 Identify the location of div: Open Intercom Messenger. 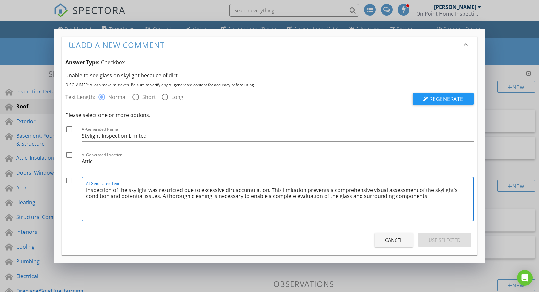
(525, 278).